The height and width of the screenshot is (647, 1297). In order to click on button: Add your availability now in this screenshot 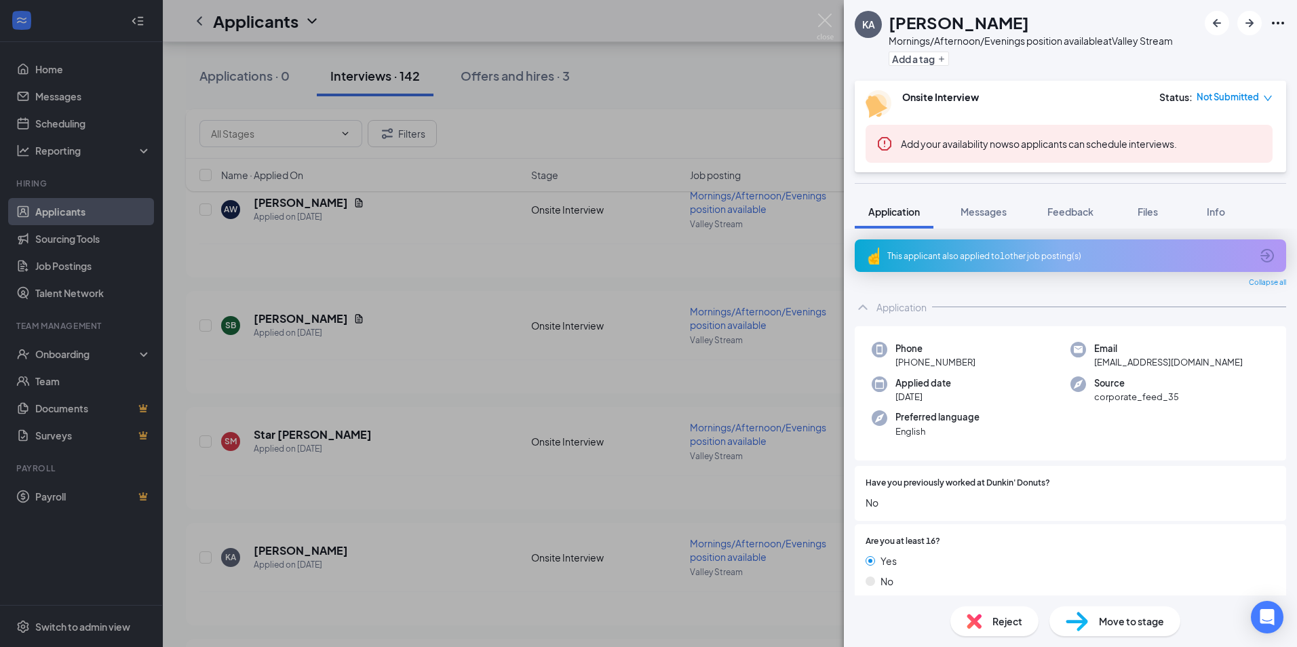, I will do `click(954, 144)`.